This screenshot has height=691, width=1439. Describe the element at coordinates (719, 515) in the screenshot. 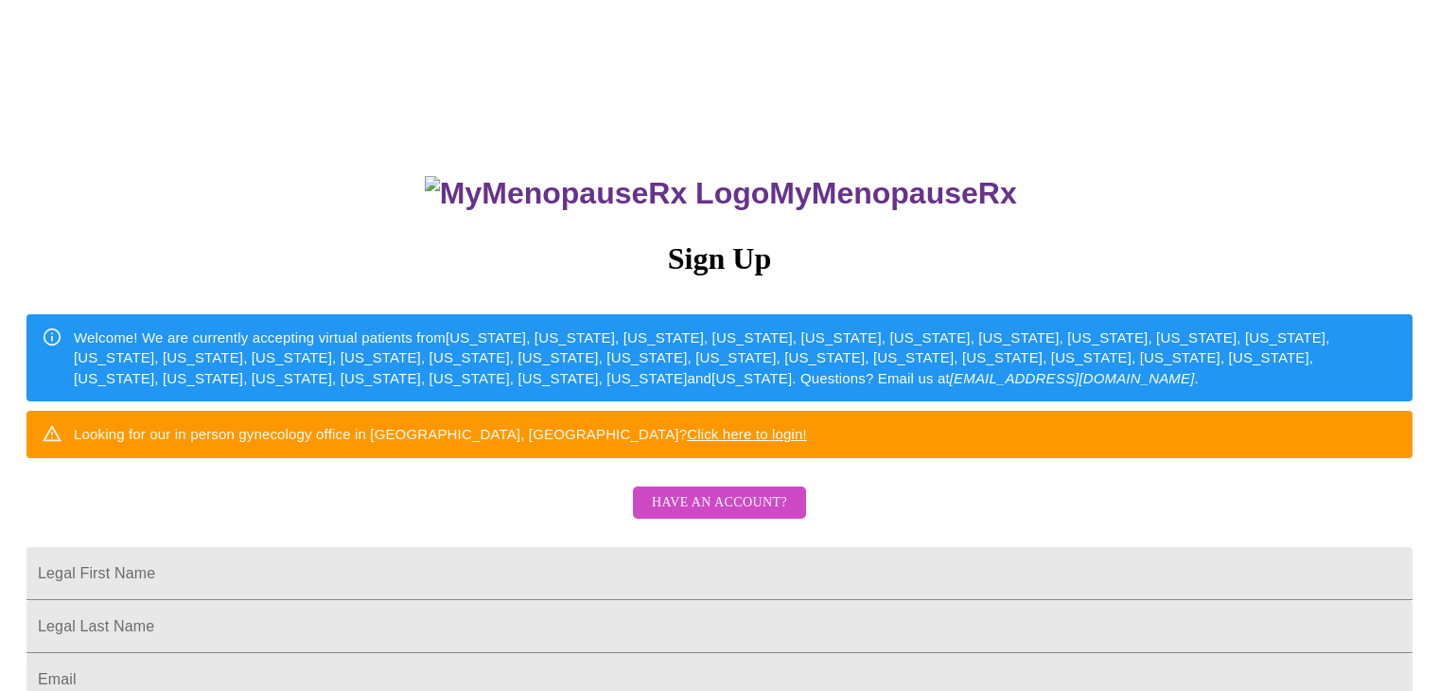

I see `a: Have an account?` at that location.